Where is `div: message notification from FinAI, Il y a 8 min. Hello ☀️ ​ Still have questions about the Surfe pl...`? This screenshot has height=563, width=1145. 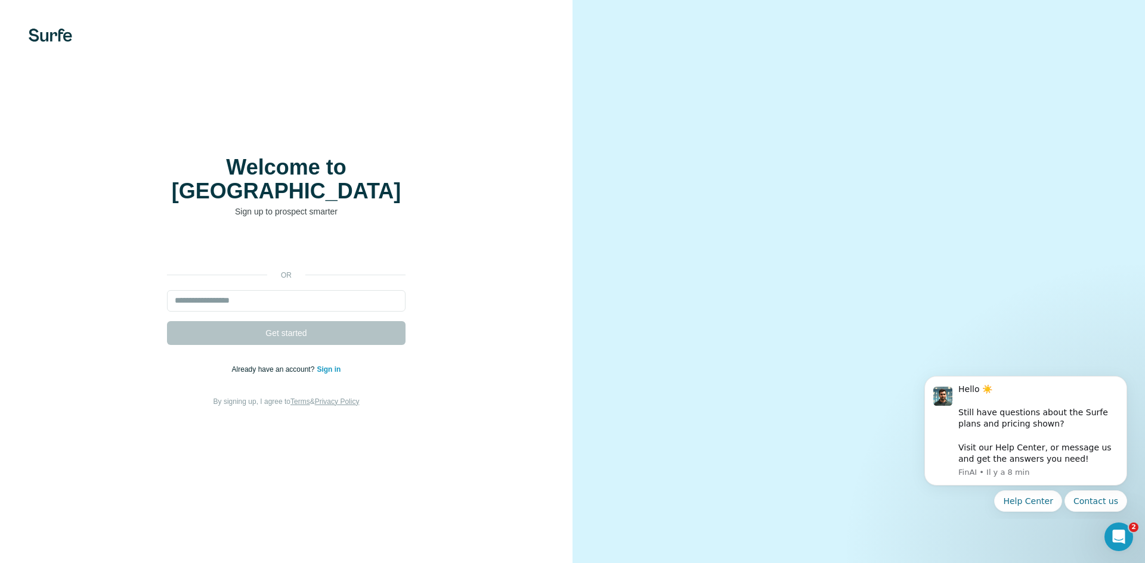 div: message notification from FinAI, Il y a 8 min. Hello ☀️ ​ Still have questions about the Surfe pl... is located at coordinates (119, 66).